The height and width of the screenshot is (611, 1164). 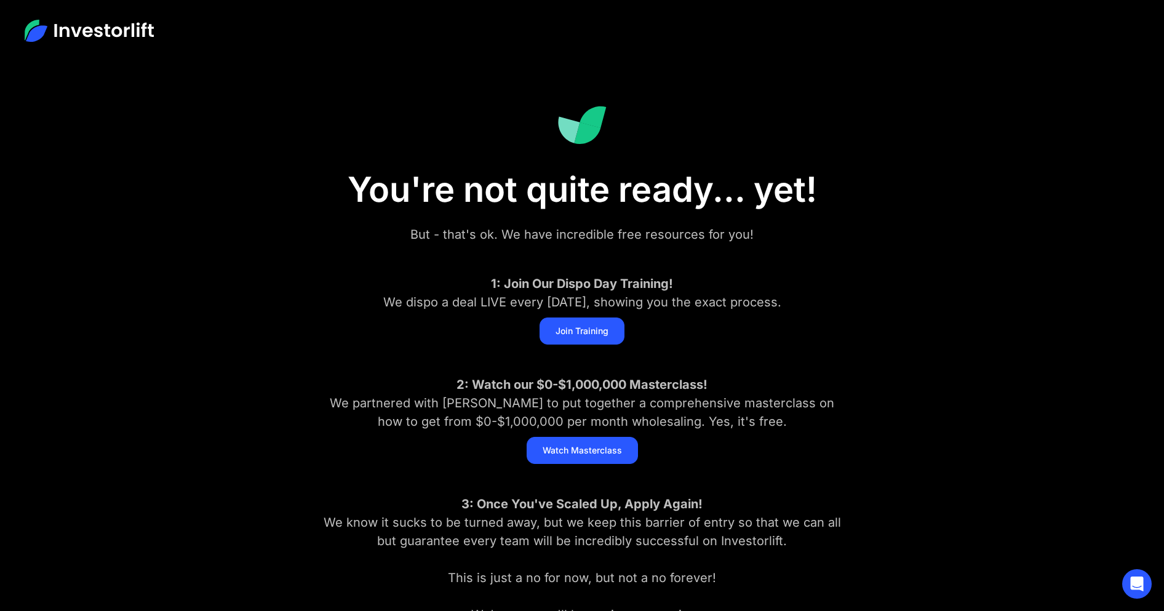 What do you see at coordinates (582, 284) in the screenshot?
I see `strong: 1: Join Our Dispo Day Training!` at bounding box center [582, 284].